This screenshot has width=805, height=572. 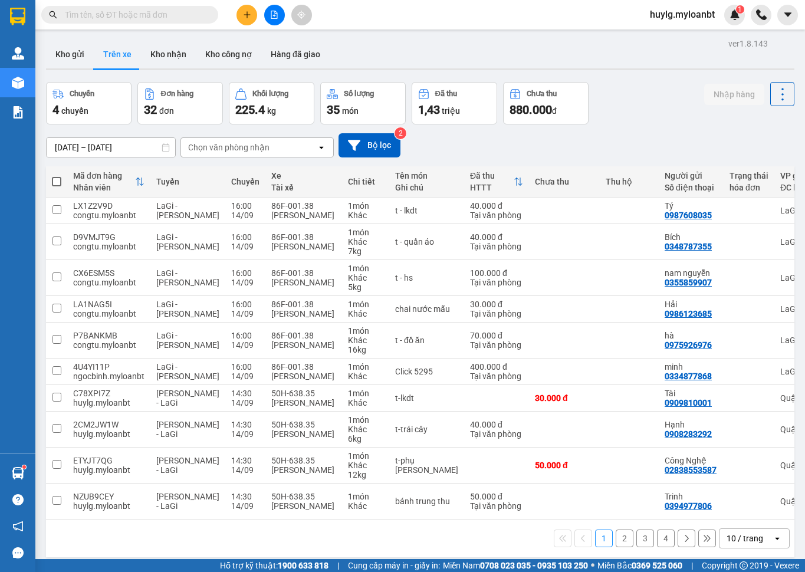 What do you see at coordinates (168, 54) in the screenshot?
I see `button: Kho nhận` at bounding box center [168, 54].